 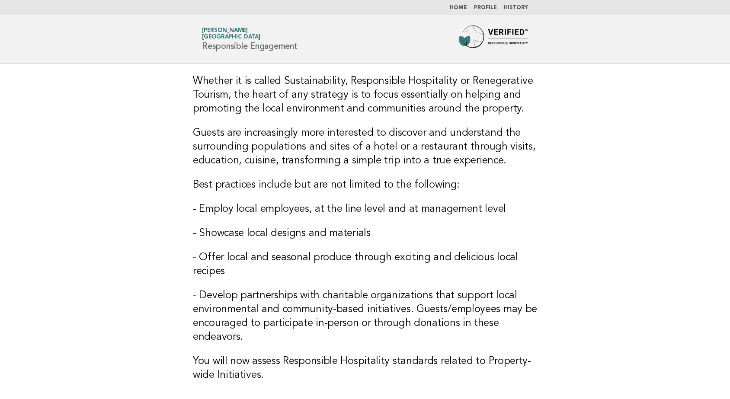 I want to click on h3: - Showcase local designs and materials, so click(x=365, y=234).